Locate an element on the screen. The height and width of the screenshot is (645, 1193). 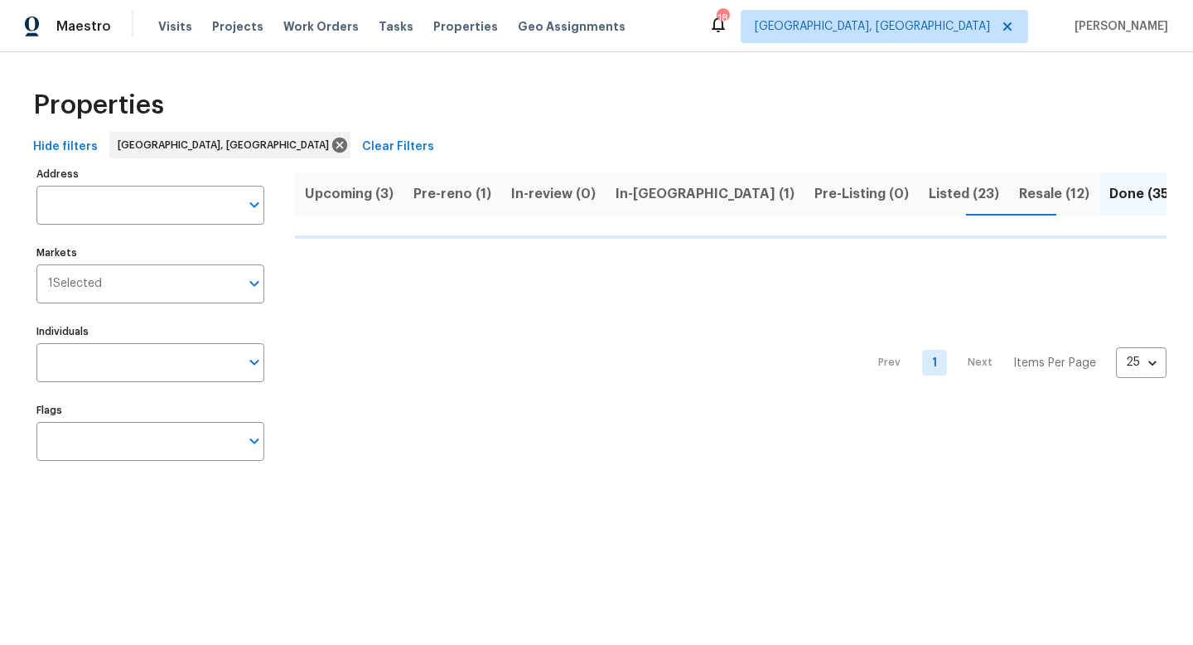
span: Visits is located at coordinates (175, 27).